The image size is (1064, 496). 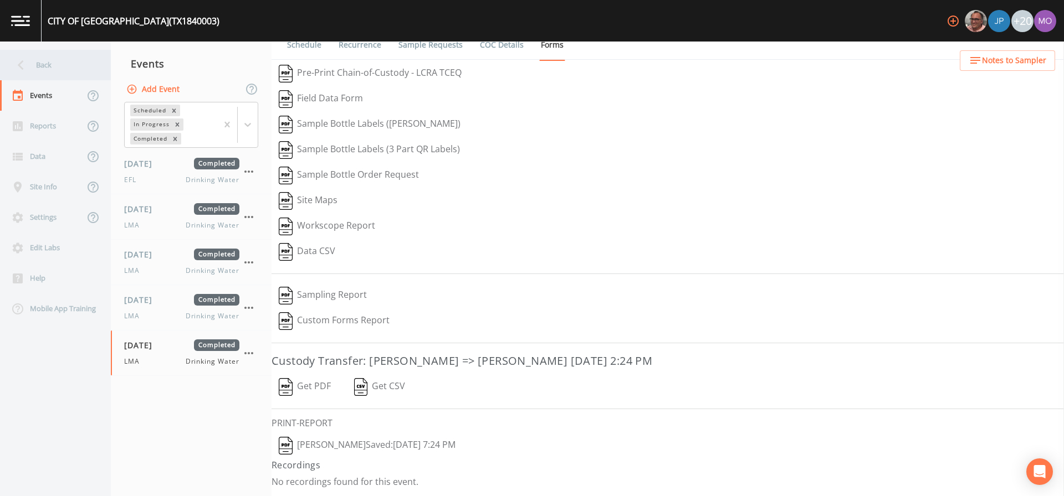 What do you see at coordinates (369, 150) in the screenshot?
I see `button: Sample Bottle Labels (3 Part QR Labels)` at bounding box center [369, 150].